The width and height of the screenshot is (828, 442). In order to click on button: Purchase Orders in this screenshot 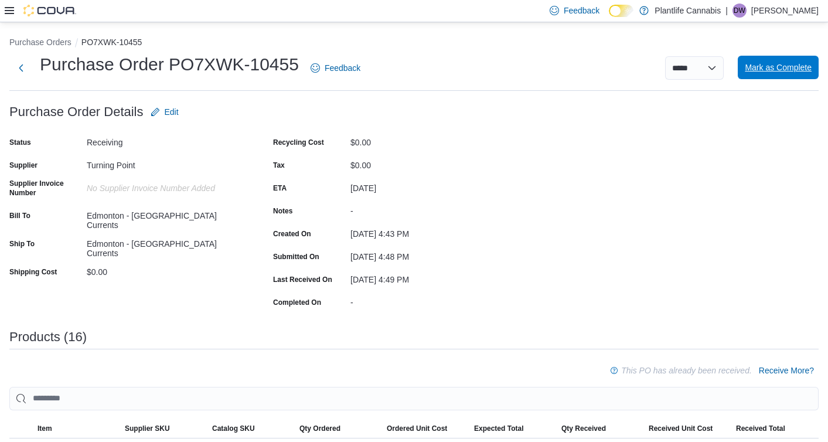, I will do `click(40, 42)`.